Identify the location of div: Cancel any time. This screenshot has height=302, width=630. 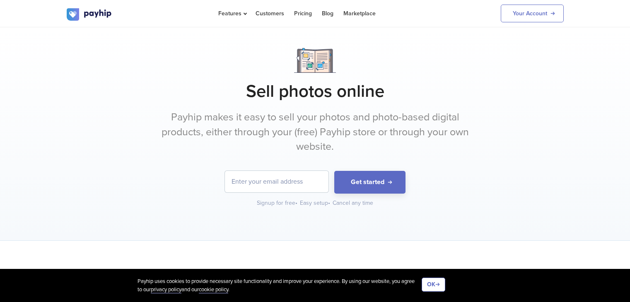
(353, 203).